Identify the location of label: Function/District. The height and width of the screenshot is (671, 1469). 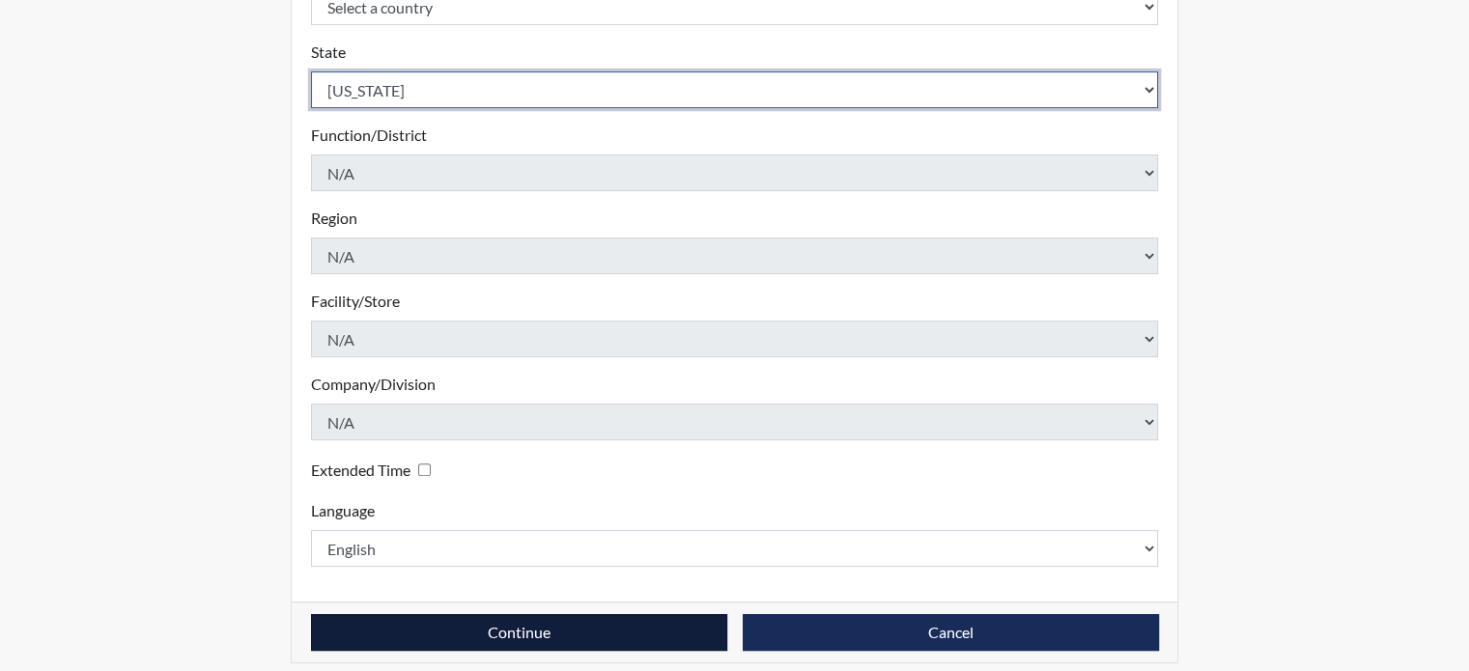
(369, 135).